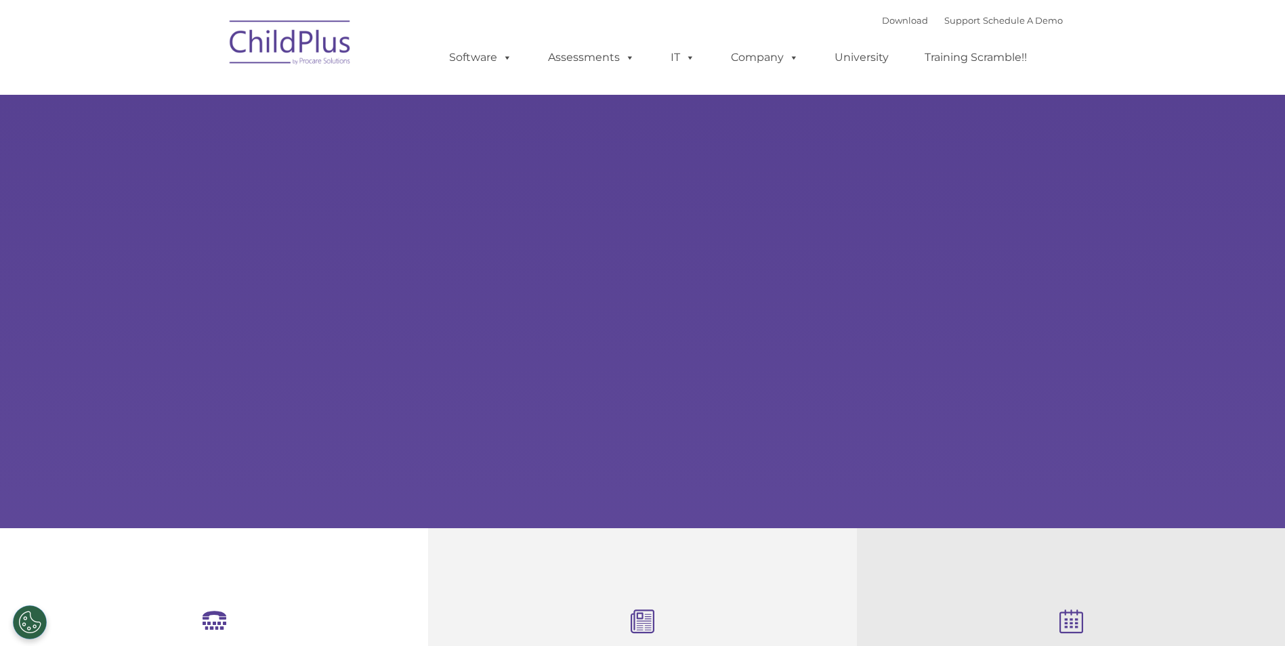  Describe the element at coordinates (480, 58) in the screenshot. I see `a: Software` at that location.